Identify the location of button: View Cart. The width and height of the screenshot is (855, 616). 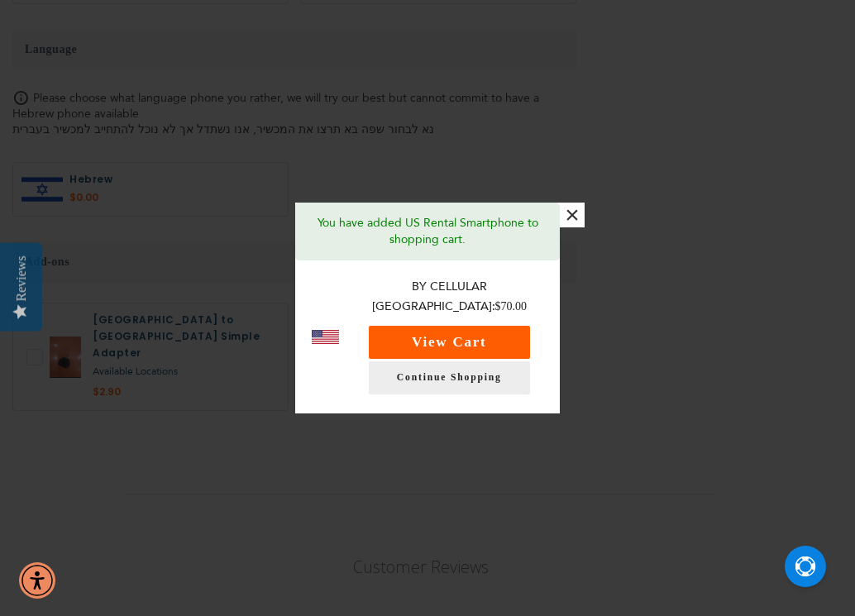
(449, 342).